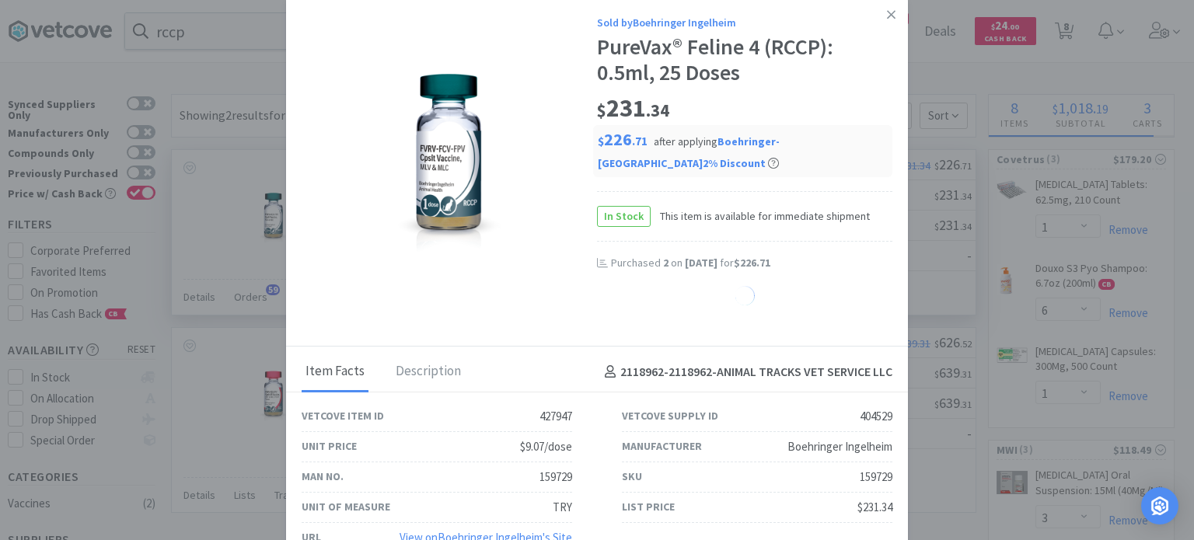 Image resolution: width=1194 pixels, height=540 pixels. What do you see at coordinates (346, 507) in the screenshot?
I see `div: Unit of Measure` at bounding box center [346, 507].